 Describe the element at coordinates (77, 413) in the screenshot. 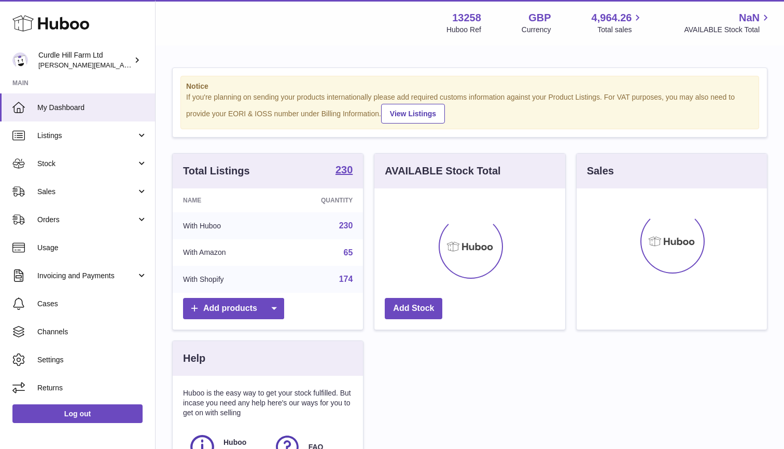

I see `a: Log out` at that location.